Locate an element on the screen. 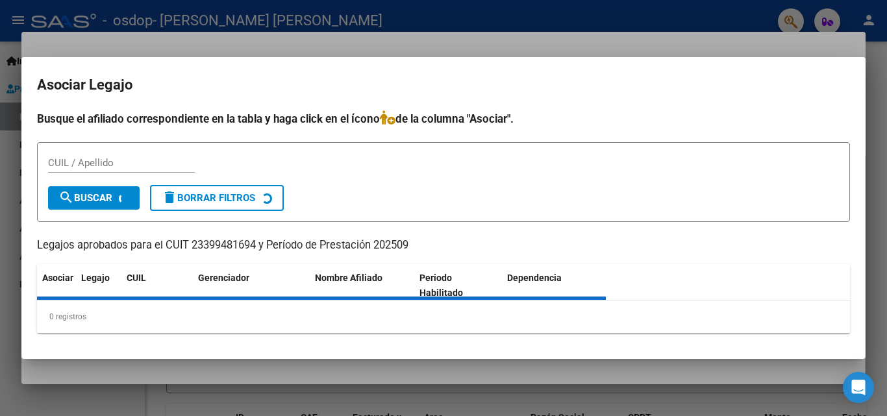 This screenshot has height=416, width=887. datatable-header-cell: Gerenciador is located at coordinates (251, 286).